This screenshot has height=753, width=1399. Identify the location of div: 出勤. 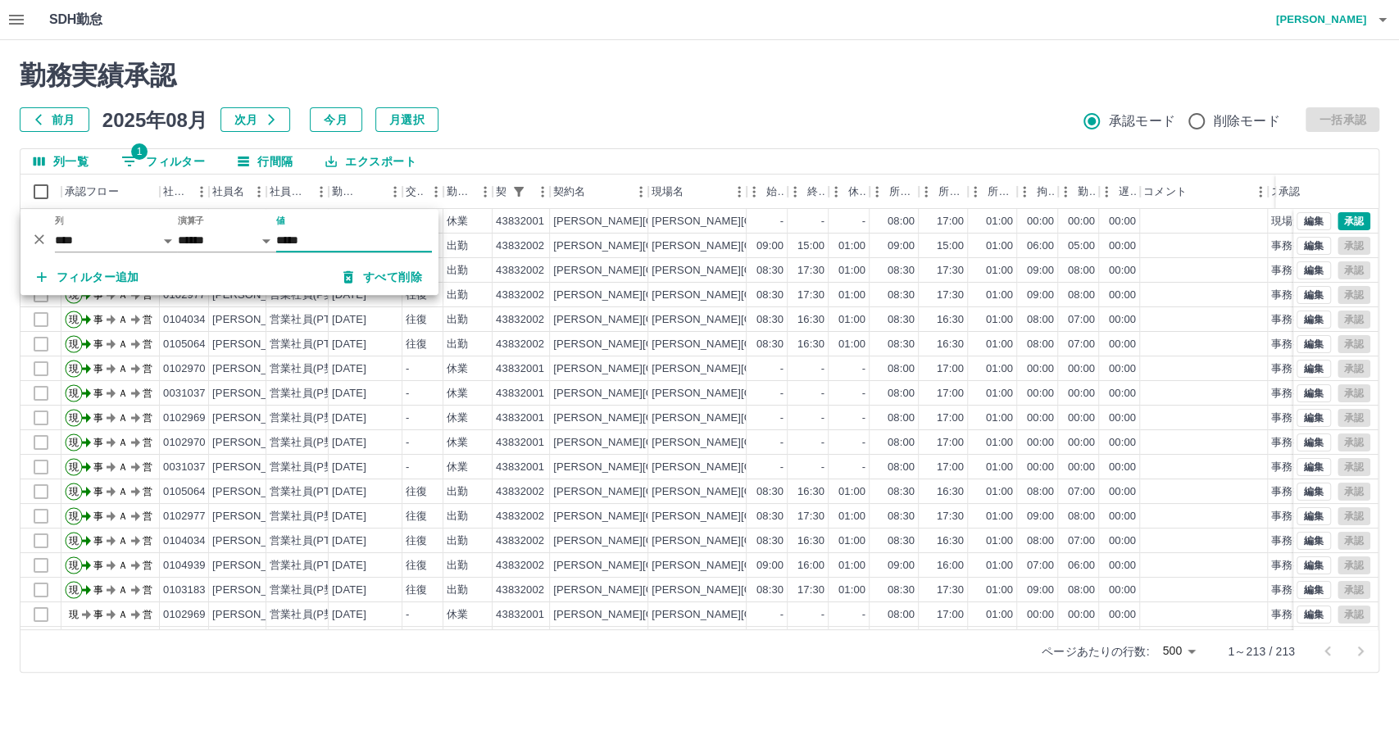
(457, 320).